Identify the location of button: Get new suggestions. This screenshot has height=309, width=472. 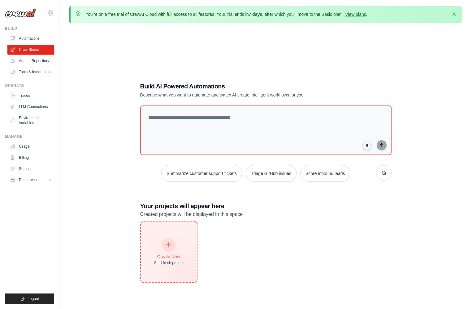
(384, 173).